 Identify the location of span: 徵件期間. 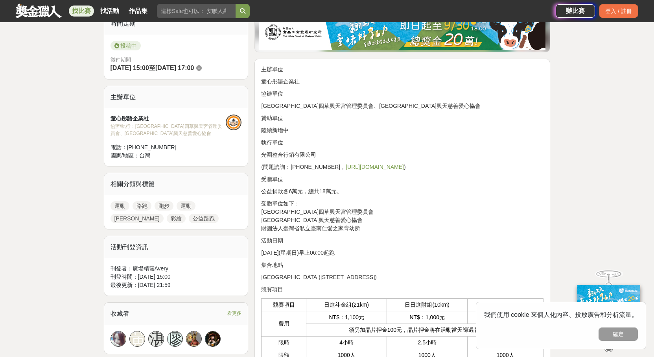
(121, 59).